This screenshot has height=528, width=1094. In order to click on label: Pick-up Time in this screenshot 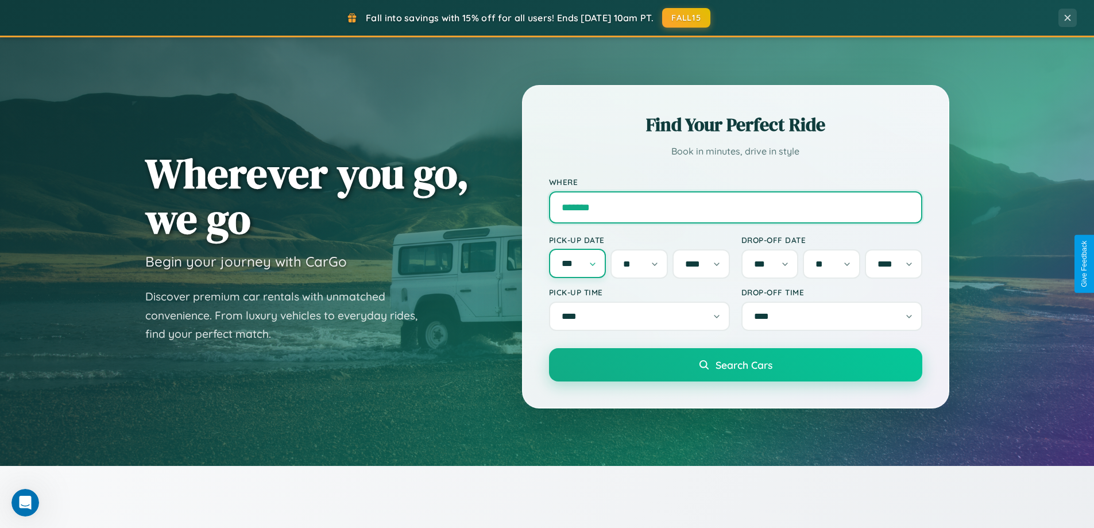, I will do `click(639, 292)`.